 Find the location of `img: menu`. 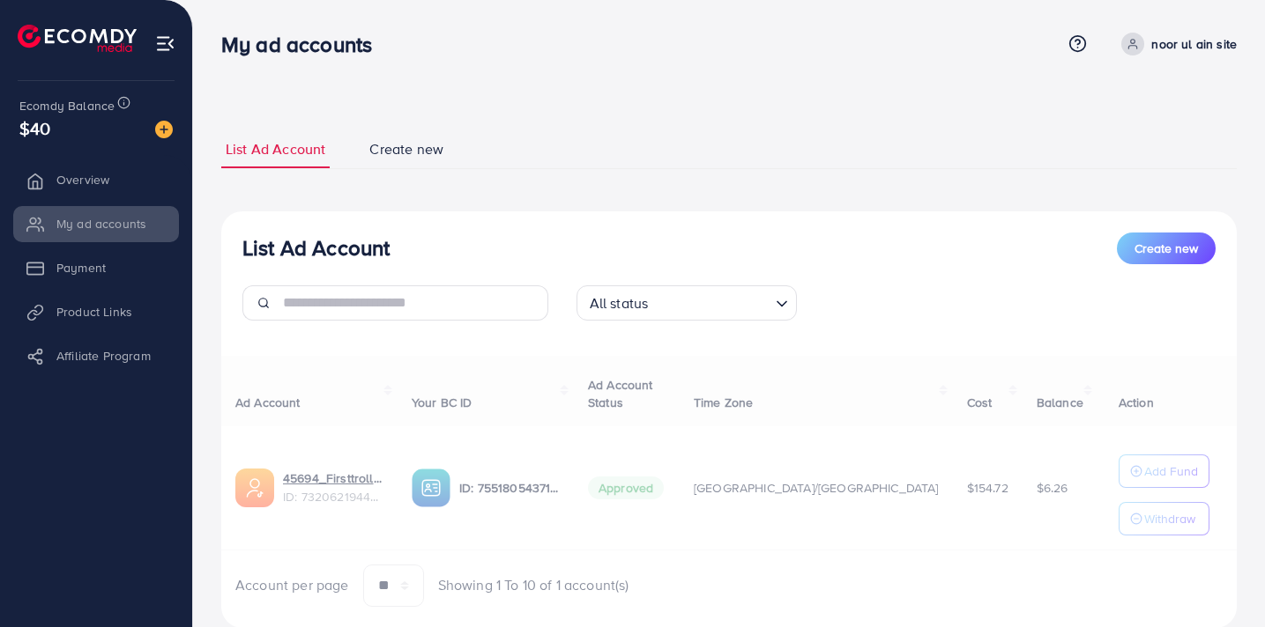

img: menu is located at coordinates (165, 43).